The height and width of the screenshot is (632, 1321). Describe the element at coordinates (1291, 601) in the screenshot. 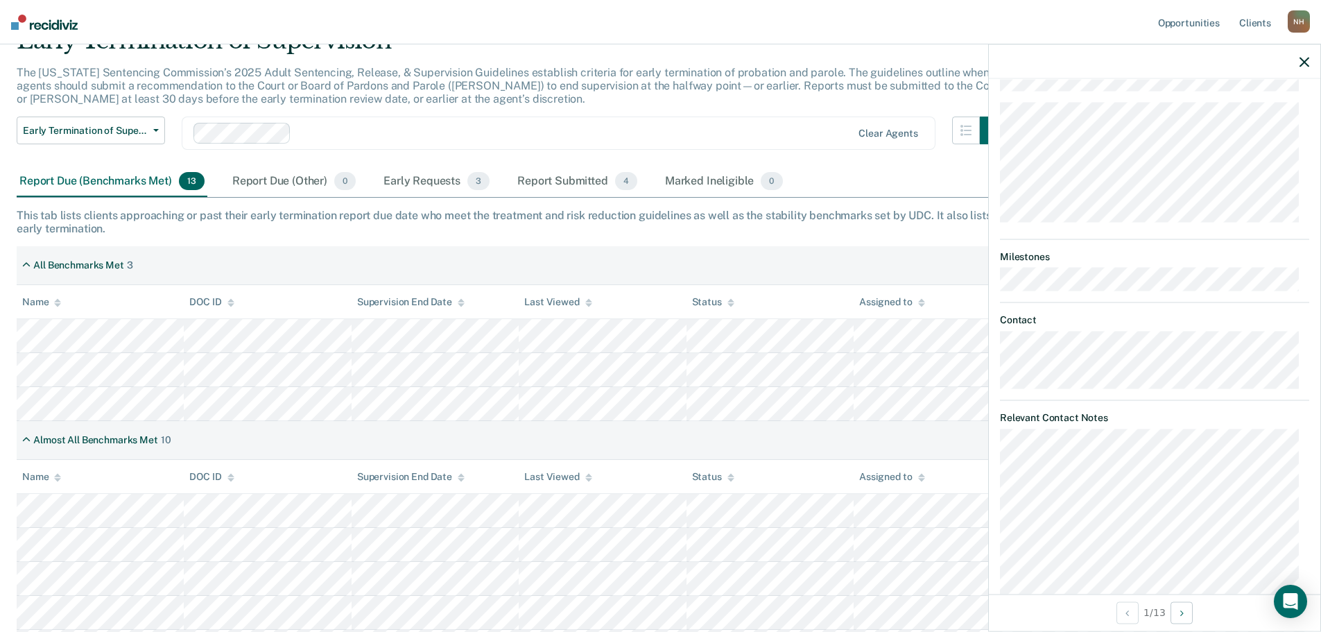

I see `div: Open Intercom Messenger` at that location.